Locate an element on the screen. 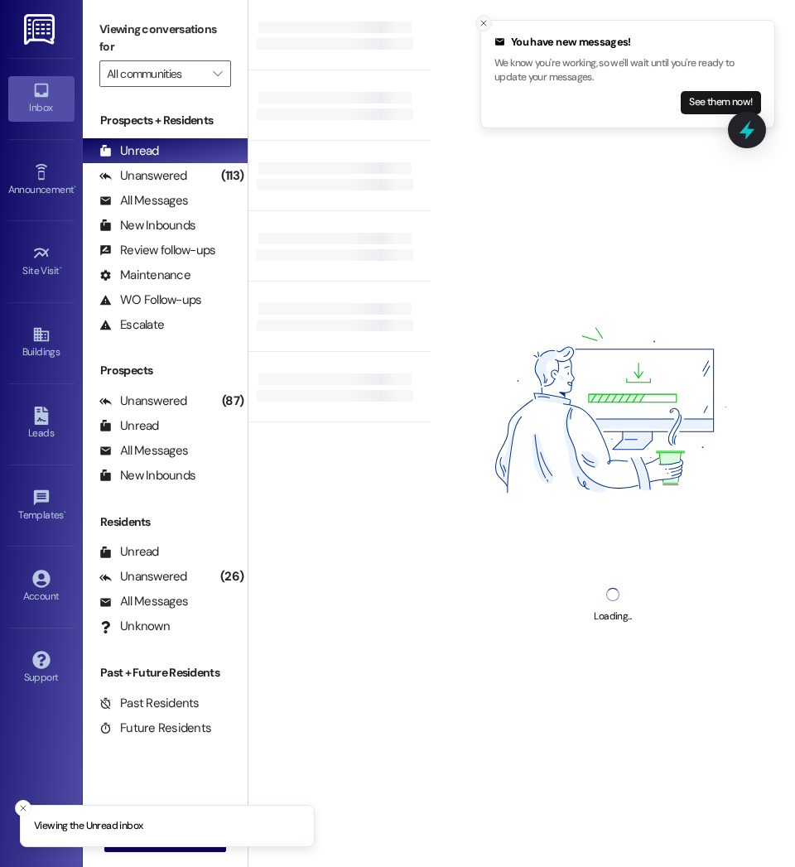  div: (87) is located at coordinates (233, 401).